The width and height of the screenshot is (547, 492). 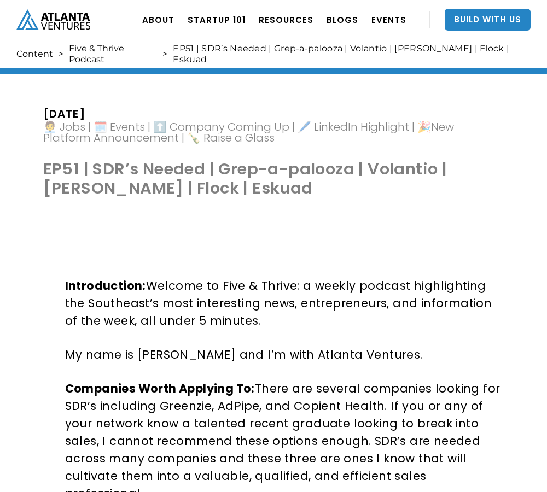 What do you see at coordinates (389, 20) in the screenshot?
I see `a: EVENTS` at bounding box center [389, 20].